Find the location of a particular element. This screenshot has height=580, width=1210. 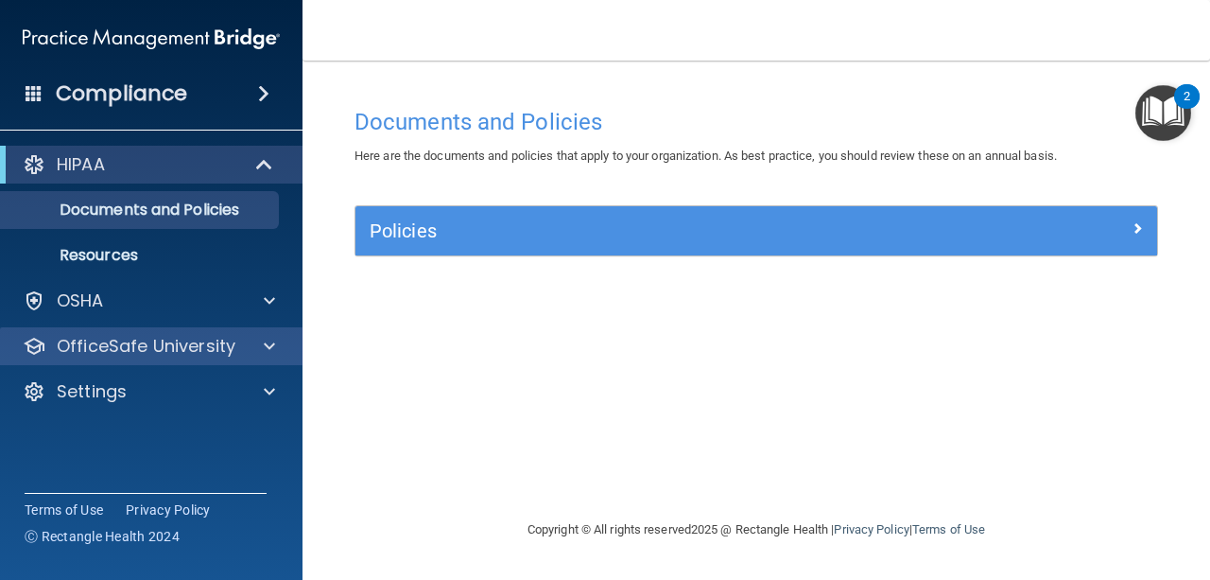

a: Settings is located at coordinates (148, 392).